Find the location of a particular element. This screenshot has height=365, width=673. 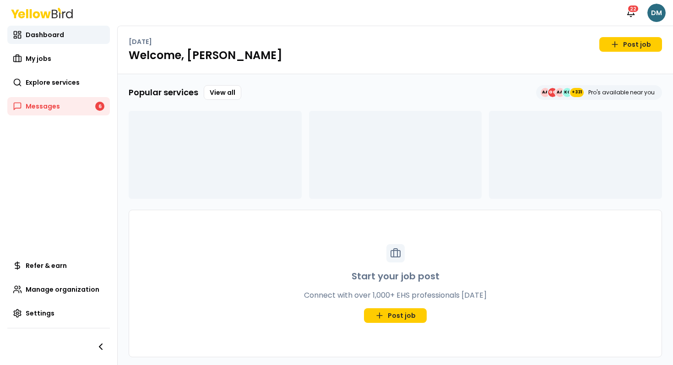

span: GG is located at coordinates (553, 93).